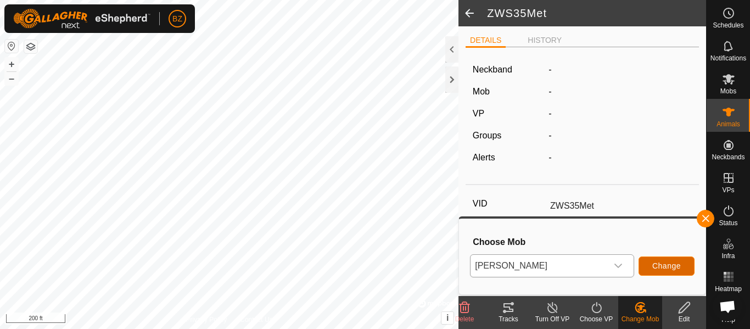  What do you see at coordinates (177, 19) in the screenshot?
I see `span: BZ` at bounding box center [177, 19].